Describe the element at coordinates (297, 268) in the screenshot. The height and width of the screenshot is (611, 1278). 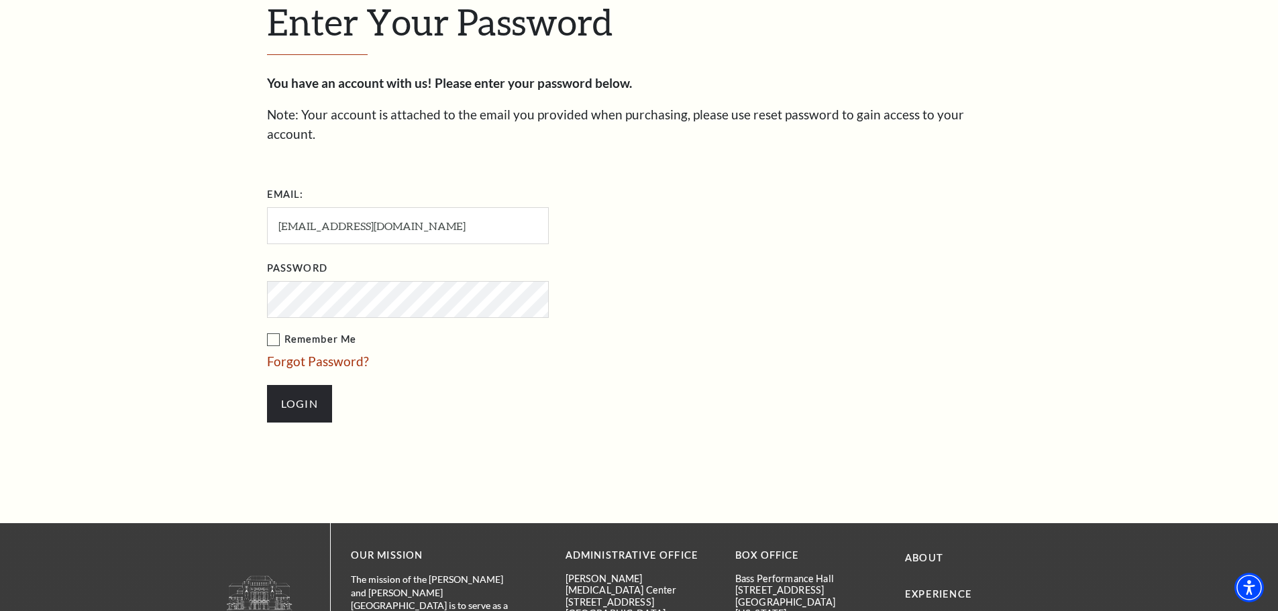
I see `label: Password` at that location.